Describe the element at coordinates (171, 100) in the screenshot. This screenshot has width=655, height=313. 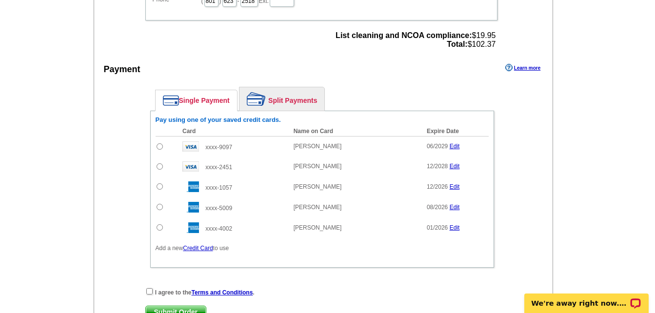
I see `img: single-payment.png` at that location.